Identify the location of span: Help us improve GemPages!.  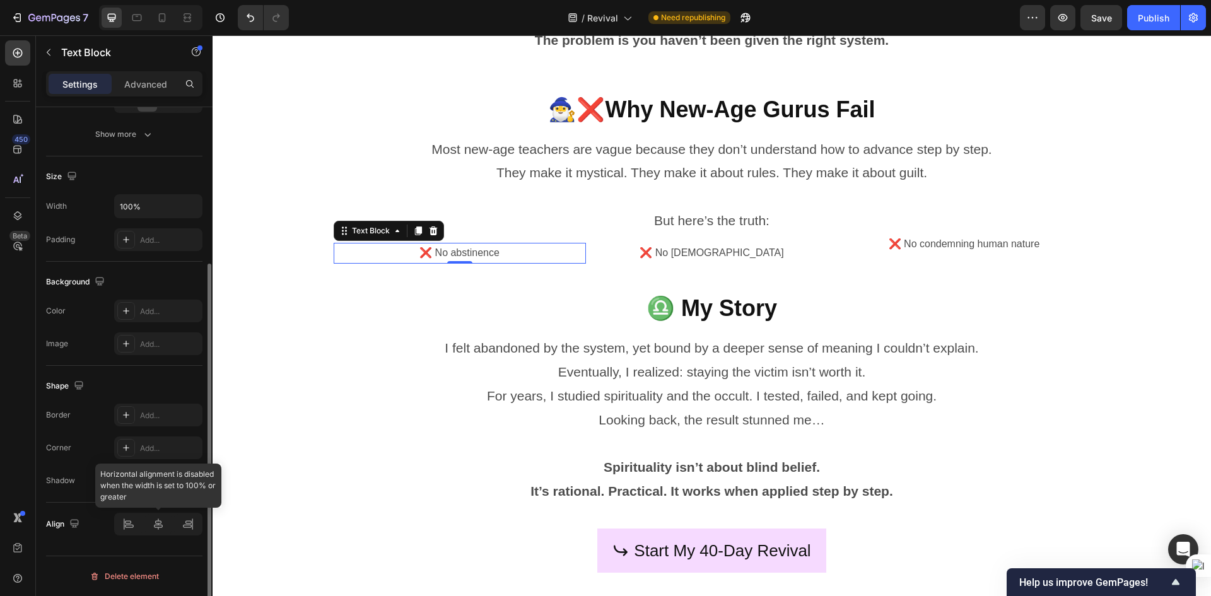
(1094, 582).